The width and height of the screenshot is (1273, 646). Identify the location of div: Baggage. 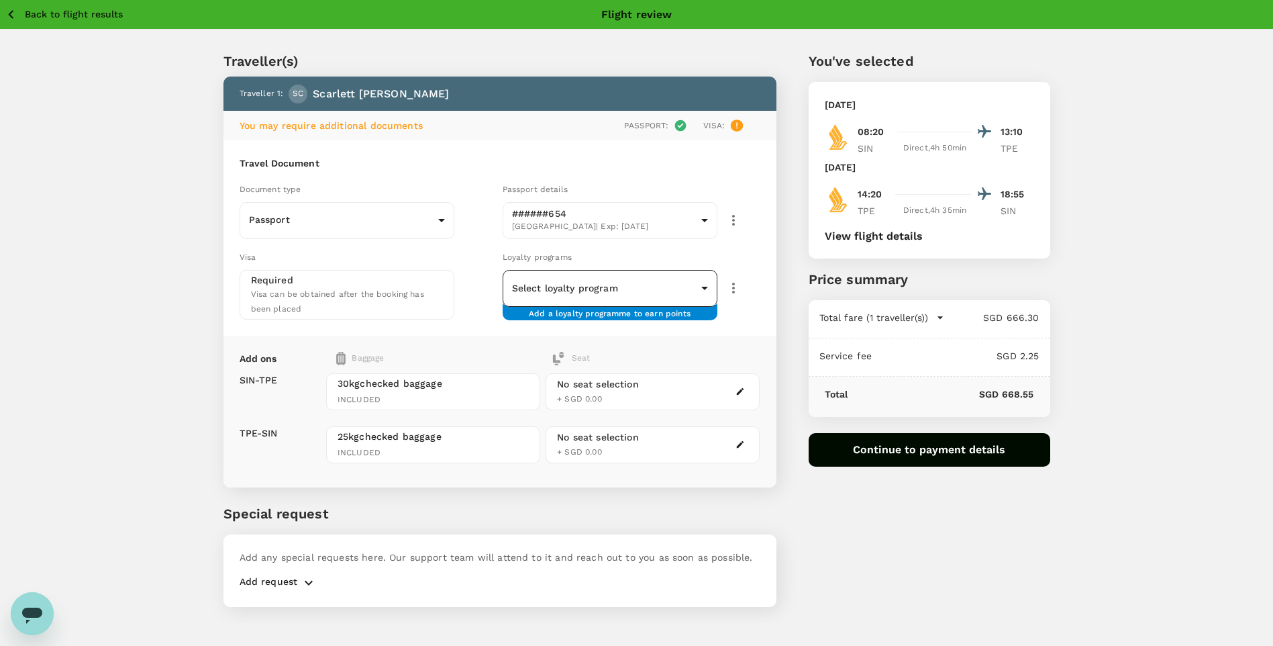
(414, 358).